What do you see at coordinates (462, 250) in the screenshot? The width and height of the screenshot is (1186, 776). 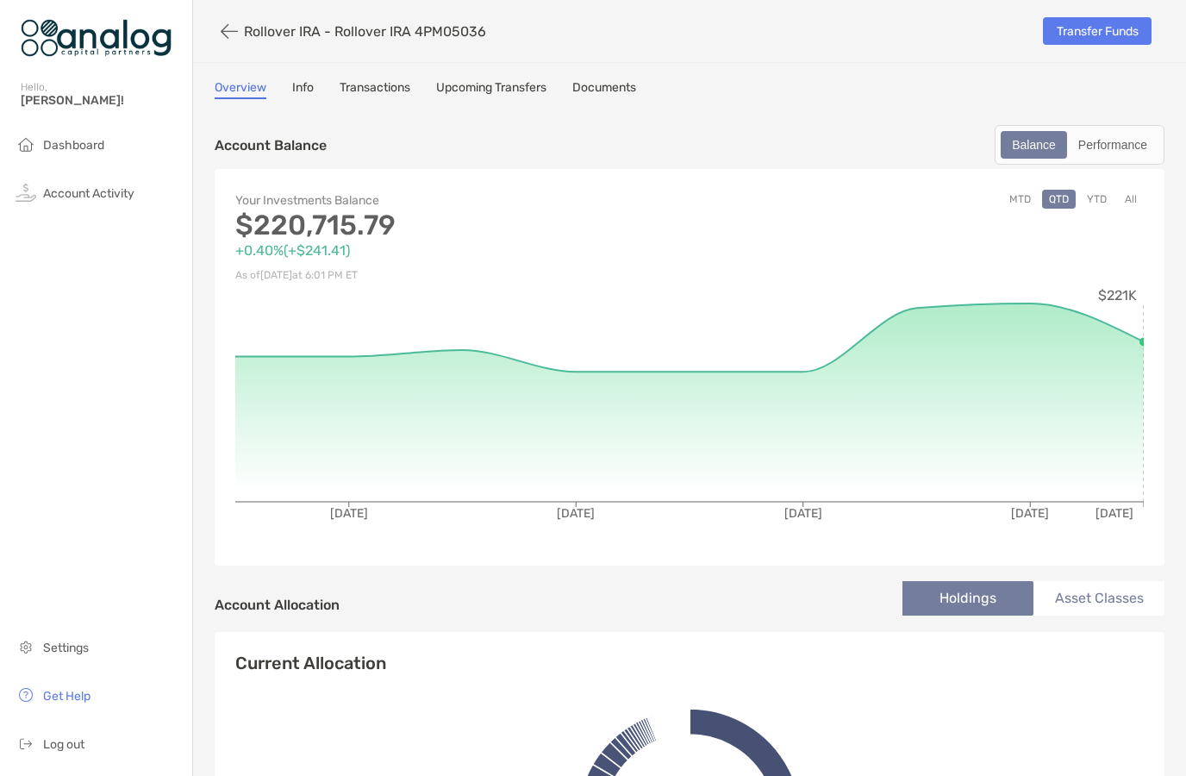 I see `p: +0.40% ( +$241.41 )` at bounding box center [462, 250].